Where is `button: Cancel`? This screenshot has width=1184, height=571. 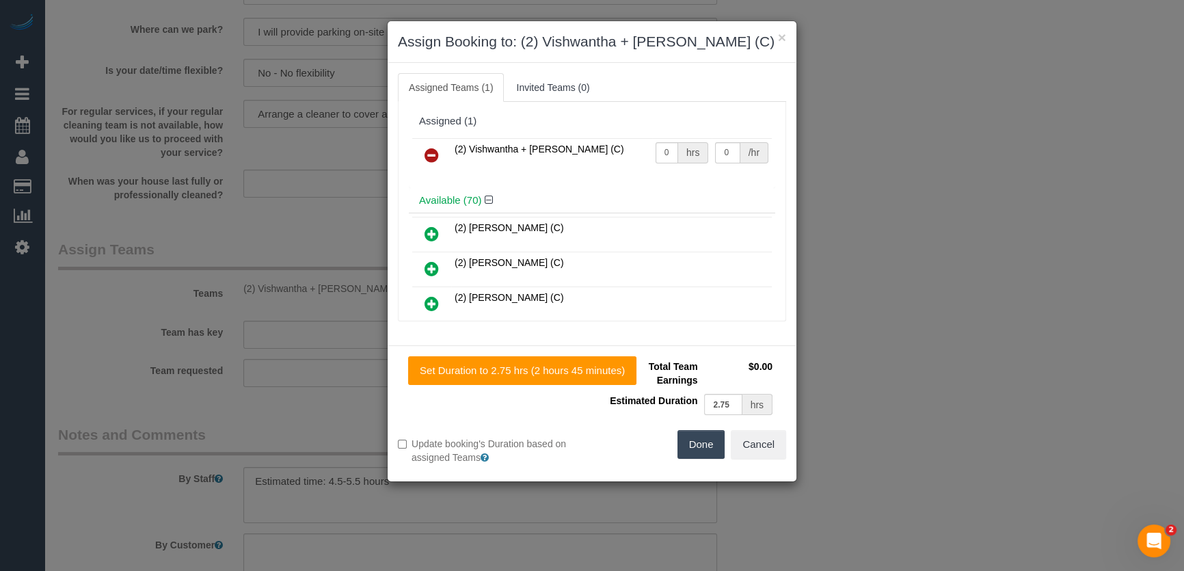
button: Cancel is located at coordinates (758, 444).